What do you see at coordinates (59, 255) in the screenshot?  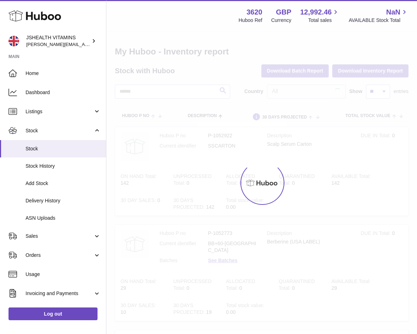 I see `span: Orders` at bounding box center [59, 255].